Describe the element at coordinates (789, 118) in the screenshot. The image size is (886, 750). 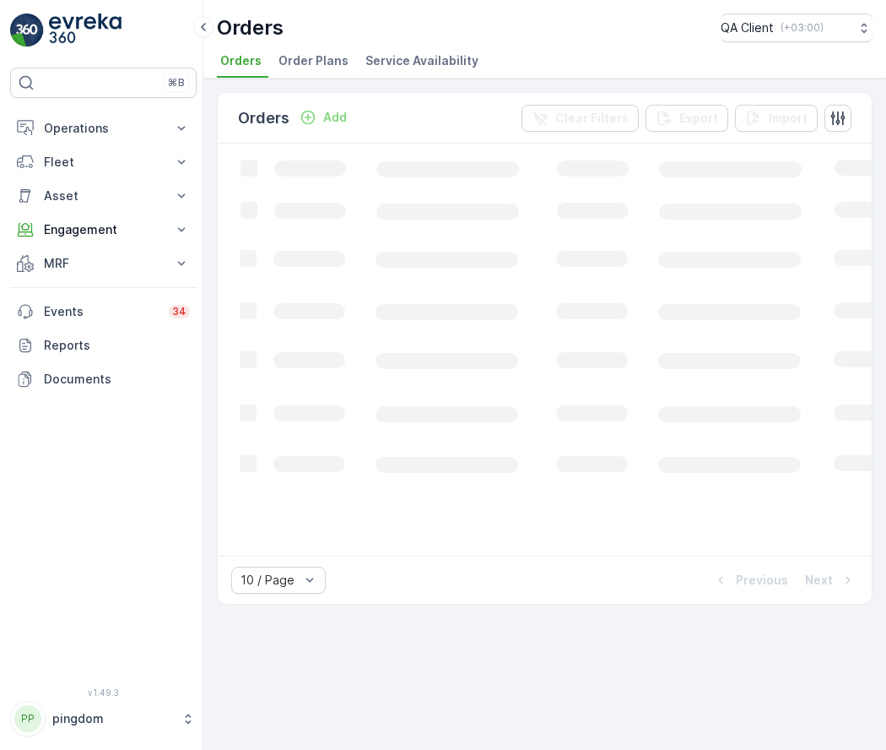
I see `p: Import` at that location.